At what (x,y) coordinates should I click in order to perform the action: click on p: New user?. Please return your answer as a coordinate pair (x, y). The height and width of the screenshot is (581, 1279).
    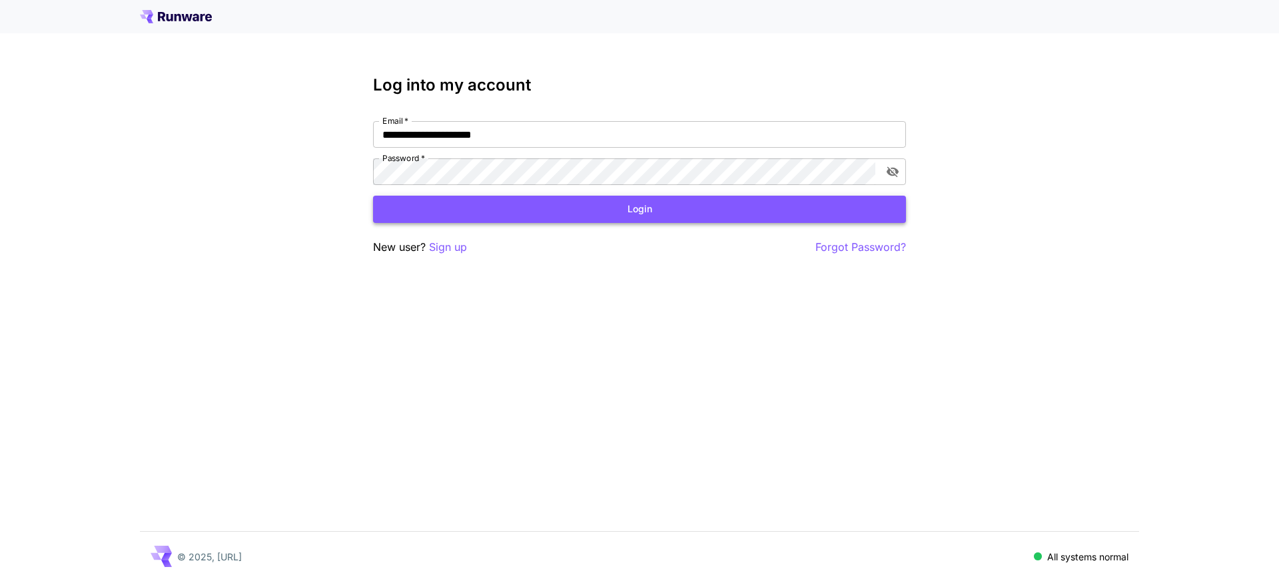
    Looking at the image, I should click on (420, 247).